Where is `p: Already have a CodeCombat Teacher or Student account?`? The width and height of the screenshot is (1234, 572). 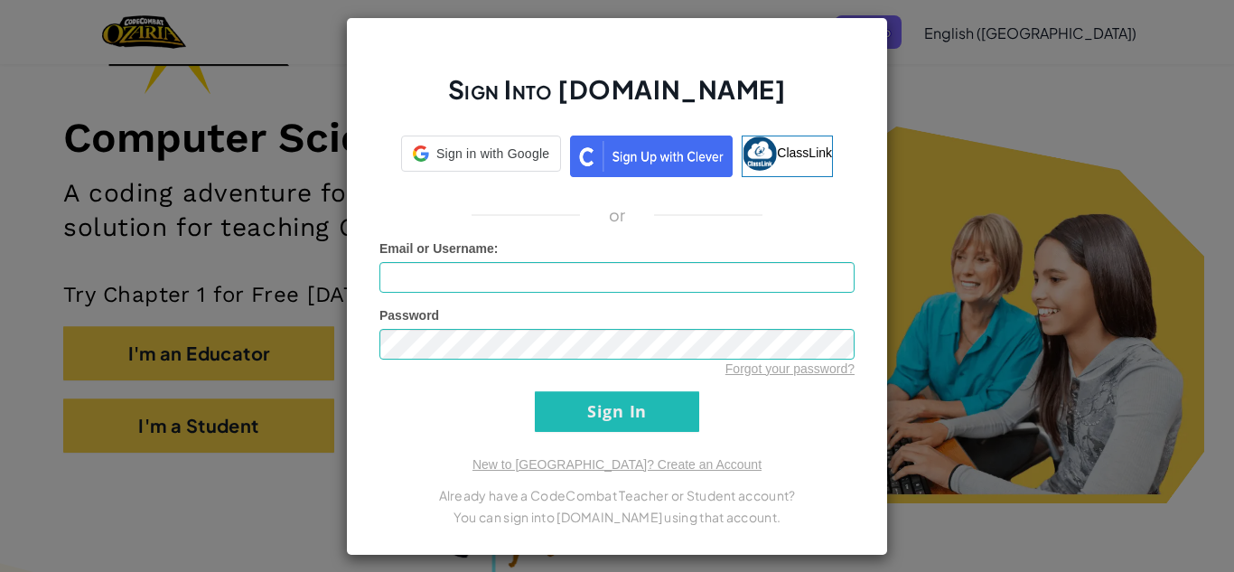 p: Already have a CodeCombat Teacher or Student account? is located at coordinates (617, 495).